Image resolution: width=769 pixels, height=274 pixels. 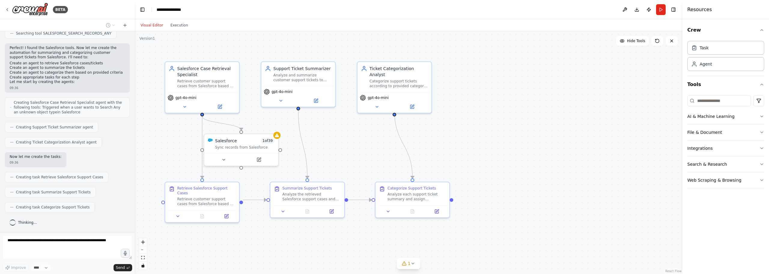 I want to click on li: Create an agent to summarize the tickets, so click(x=67, y=68).